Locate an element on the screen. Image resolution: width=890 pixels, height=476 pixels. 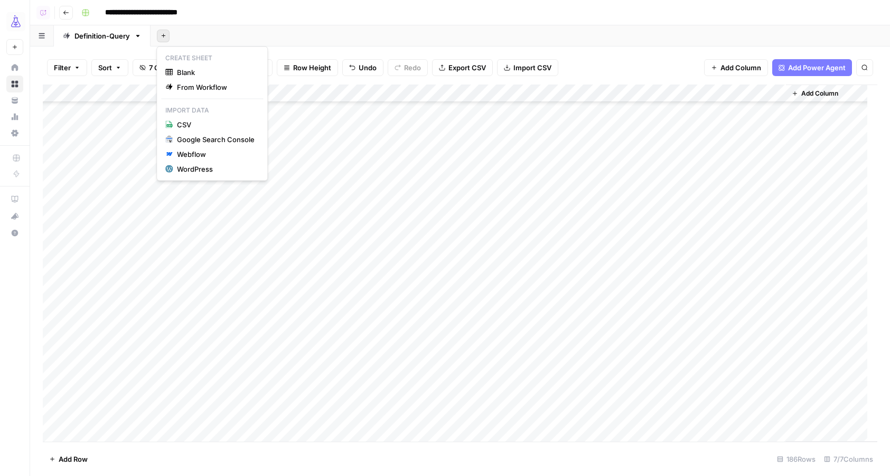
span: 7 Columns is located at coordinates (166, 68).